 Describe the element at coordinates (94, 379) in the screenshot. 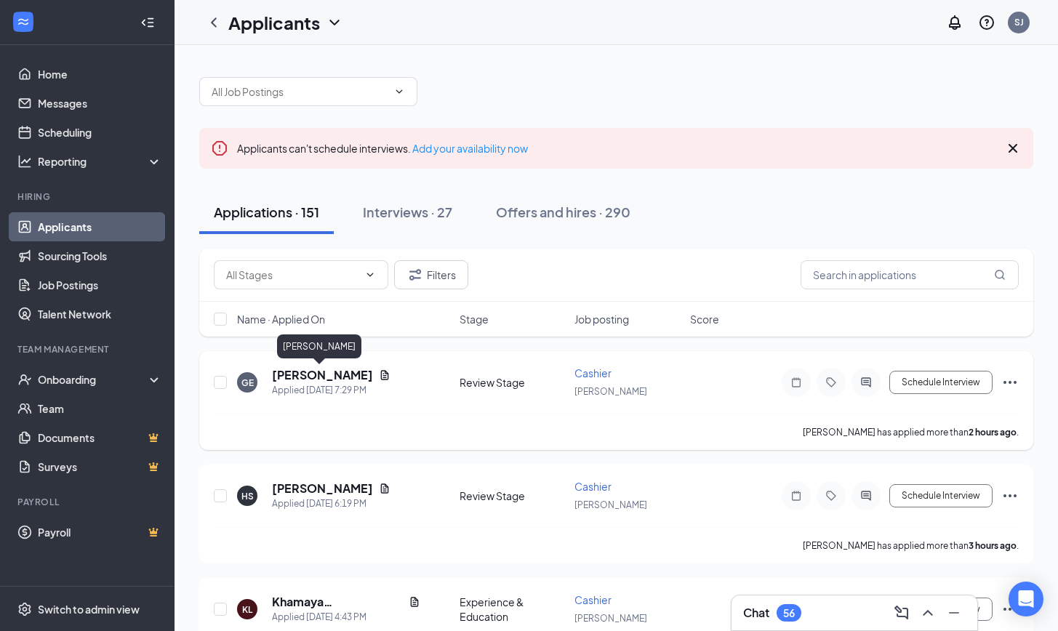

I see `div: Onboarding` at that location.